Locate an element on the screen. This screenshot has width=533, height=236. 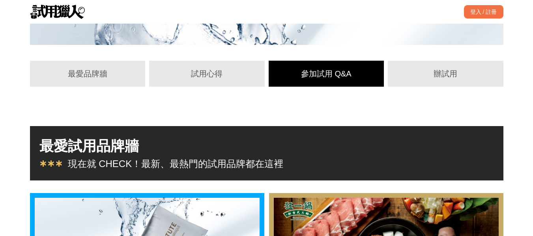
div: 登入 / 註冊 is located at coordinates (484, 12).